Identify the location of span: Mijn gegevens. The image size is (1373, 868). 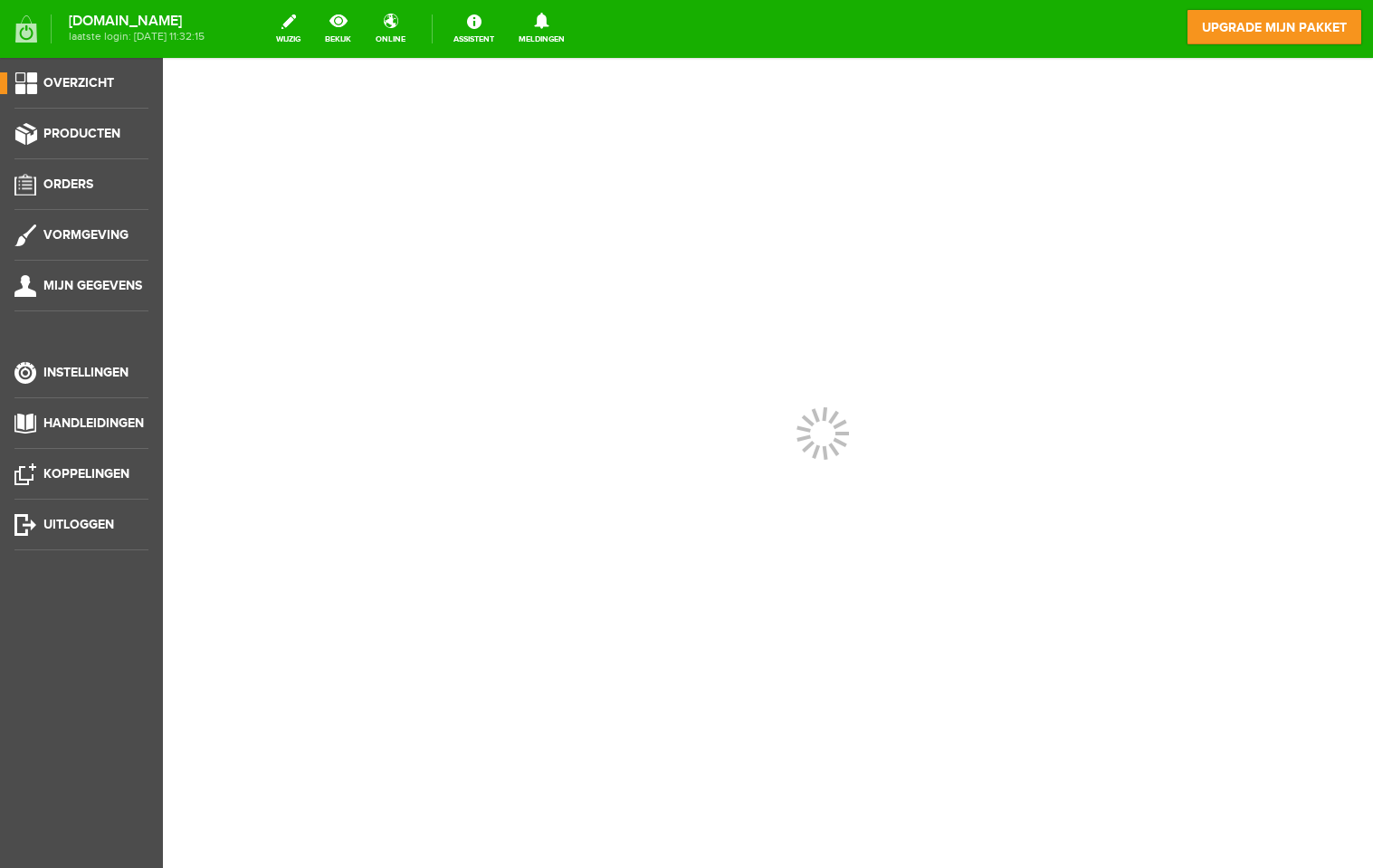
(92, 285).